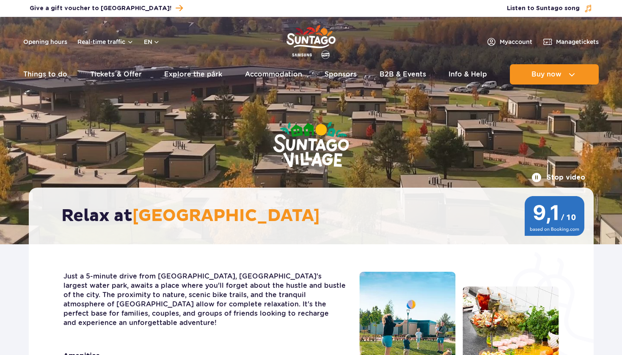 The height and width of the screenshot is (355, 622). What do you see at coordinates (543, 8) in the screenshot?
I see `span: Listen to Suntago song` at bounding box center [543, 8].